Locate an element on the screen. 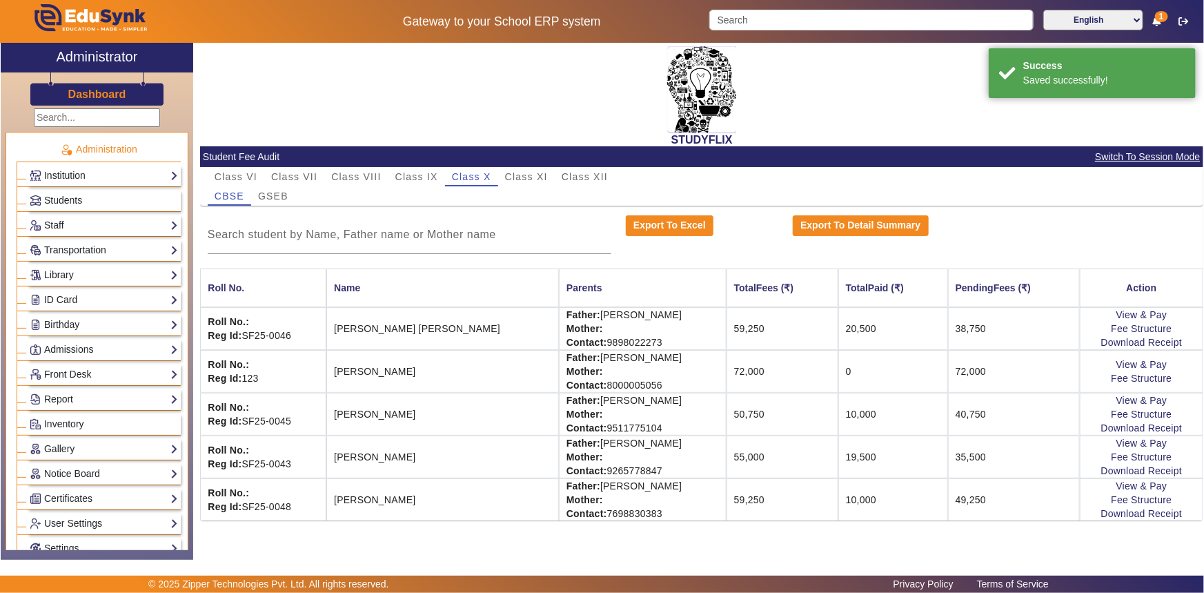 This screenshot has height=593, width=1204. td: 59,250 is located at coordinates (782, 499).